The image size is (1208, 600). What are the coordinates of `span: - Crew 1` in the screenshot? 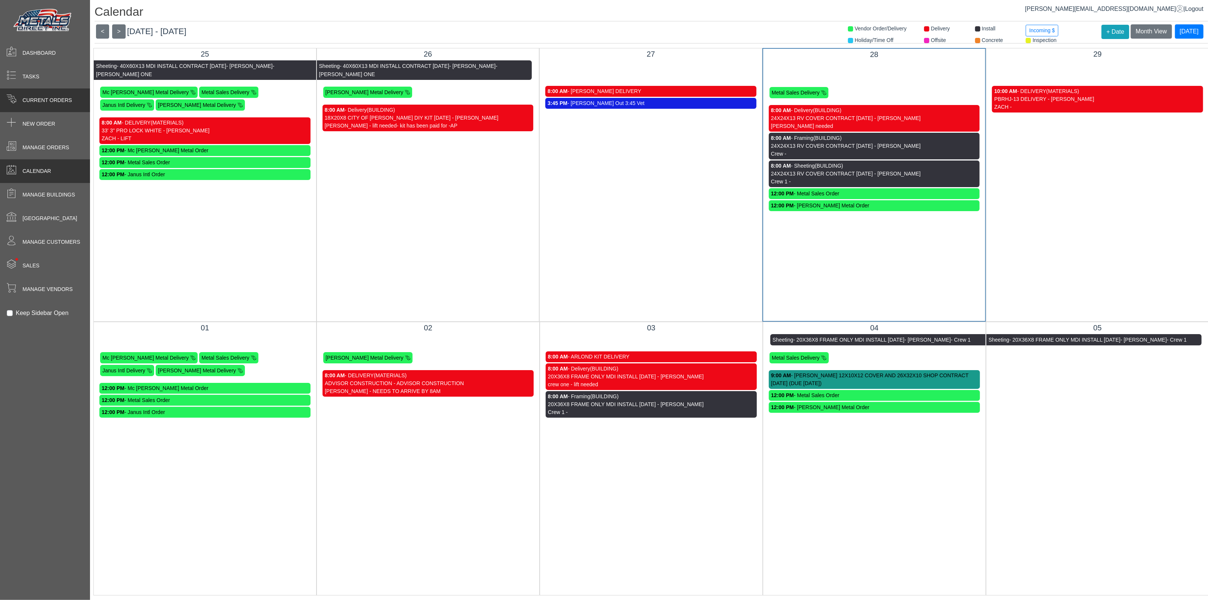 It's located at (1176, 340).